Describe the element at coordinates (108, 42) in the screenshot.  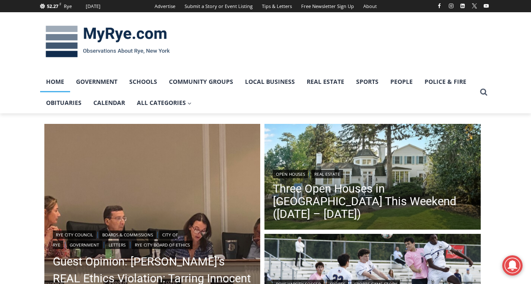
I see `img: MyRye.com` at that location.